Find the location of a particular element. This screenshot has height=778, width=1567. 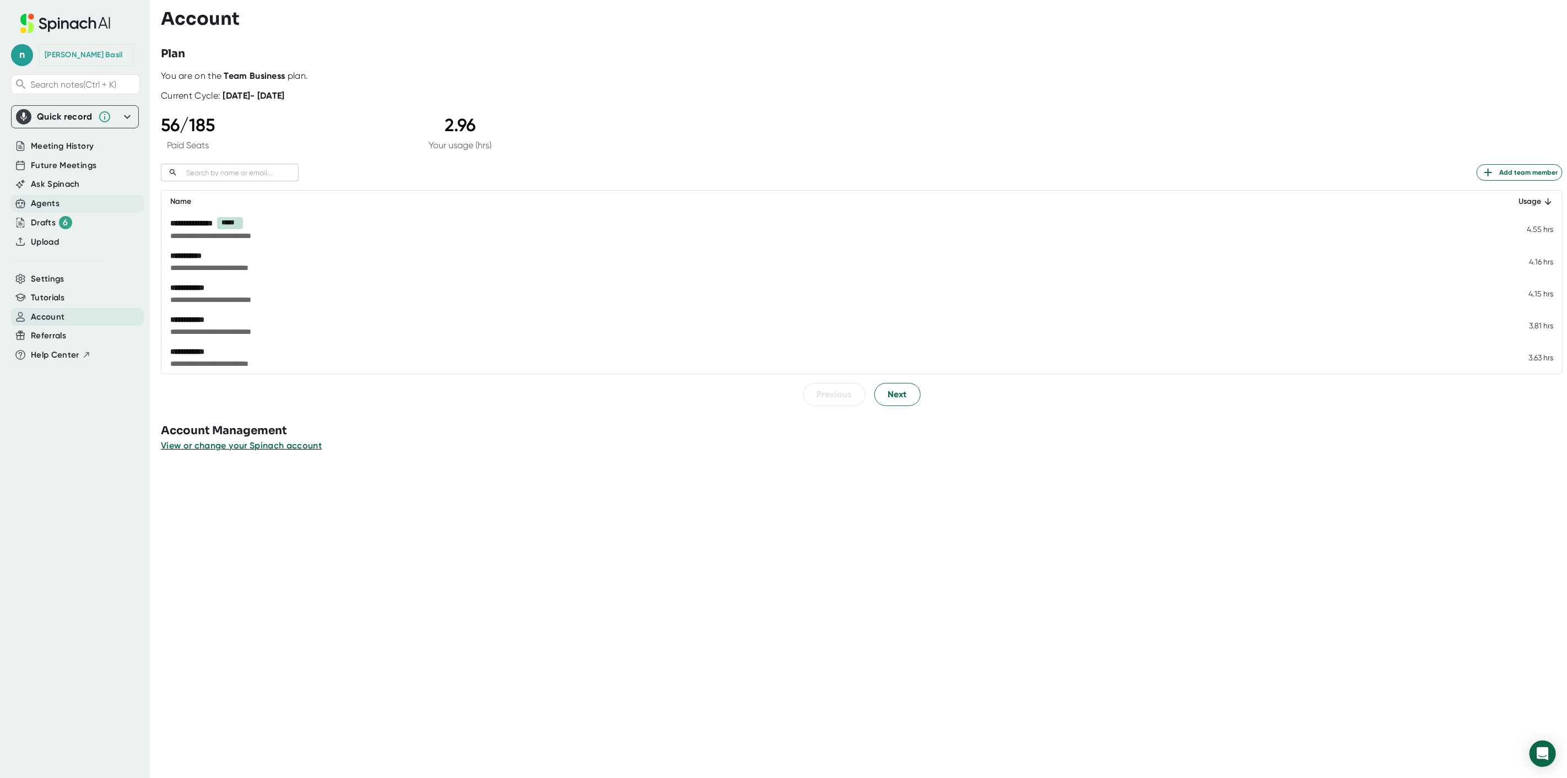

span: Account is located at coordinates (47, 317).